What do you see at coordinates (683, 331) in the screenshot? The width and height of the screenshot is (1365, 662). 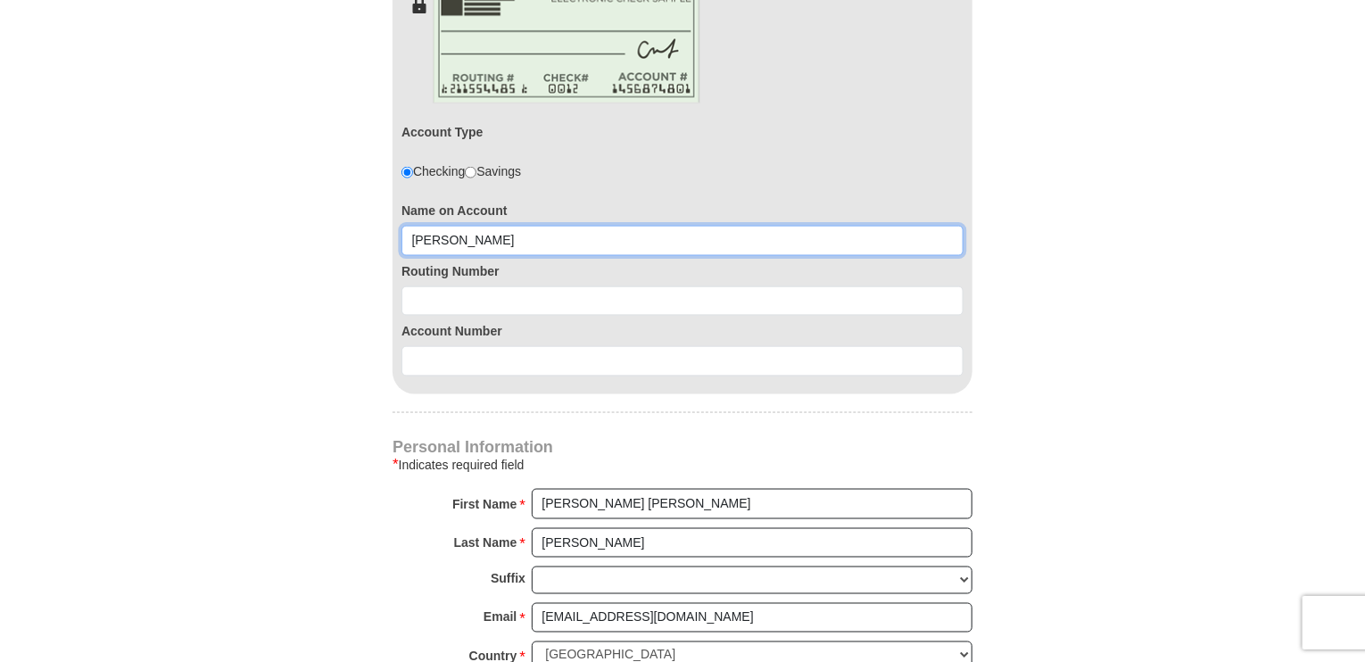 I see `label: Account Number` at bounding box center [683, 331].